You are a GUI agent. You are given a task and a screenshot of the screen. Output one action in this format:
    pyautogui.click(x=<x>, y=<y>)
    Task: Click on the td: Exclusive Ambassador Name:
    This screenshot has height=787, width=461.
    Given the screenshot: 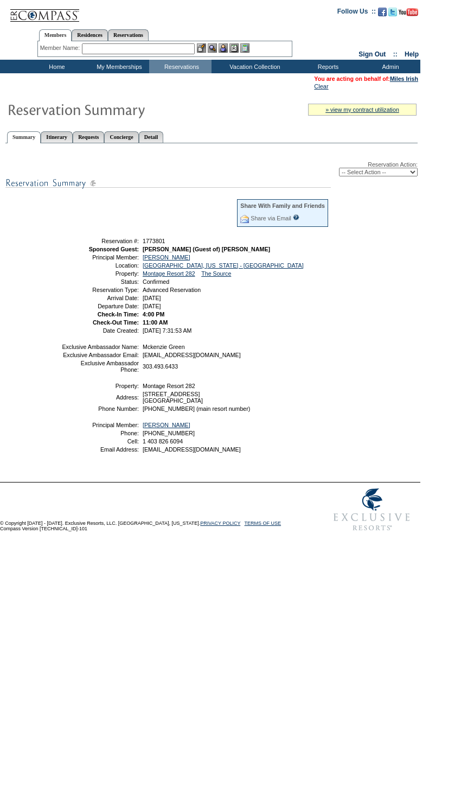 What is the action you would take?
    pyautogui.click(x=100, y=347)
    